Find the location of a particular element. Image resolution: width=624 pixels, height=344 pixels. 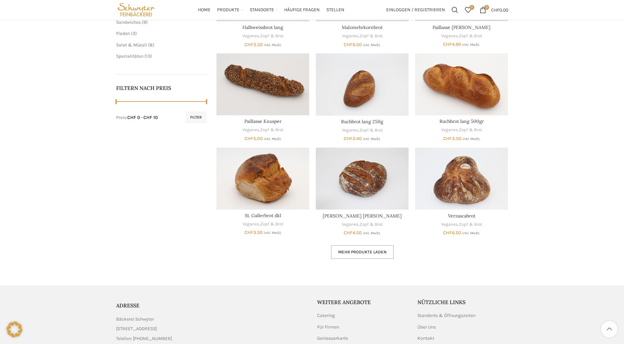

a: Spezialitäten is located at coordinates (130, 56).